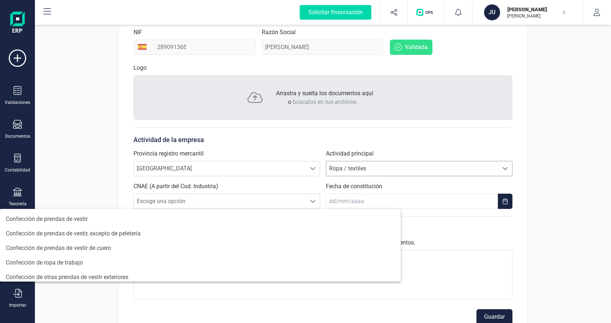 Image resolution: width=611 pixels, height=323 pixels. What do you see at coordinates (176, 187) in the screenshot?
I see `label: CNAE (A partir del Cod. Industria)` at bounding box center [176, 187].